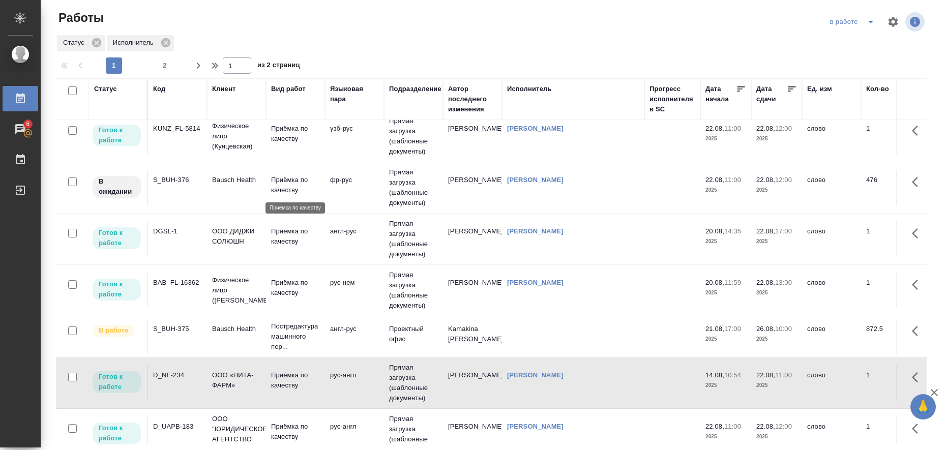  I want to click on p: ООО «НИТА-ФАРМ», so click(237, 381).